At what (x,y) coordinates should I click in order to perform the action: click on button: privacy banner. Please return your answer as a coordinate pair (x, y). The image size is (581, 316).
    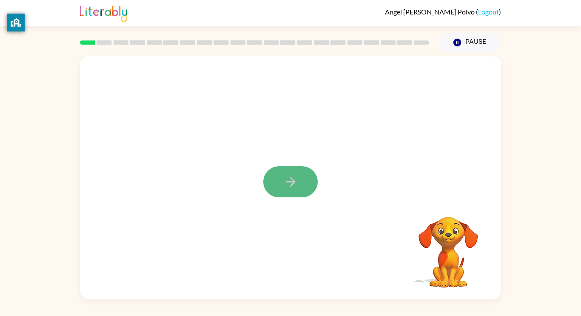
    Looking at the image, I should click on (16, 23).